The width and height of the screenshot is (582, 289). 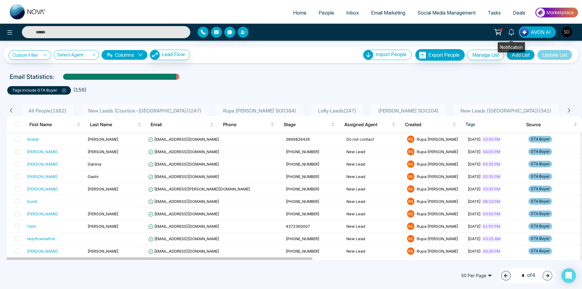 I want to click on span: 10:05 PM, so click(x=491, y=139).